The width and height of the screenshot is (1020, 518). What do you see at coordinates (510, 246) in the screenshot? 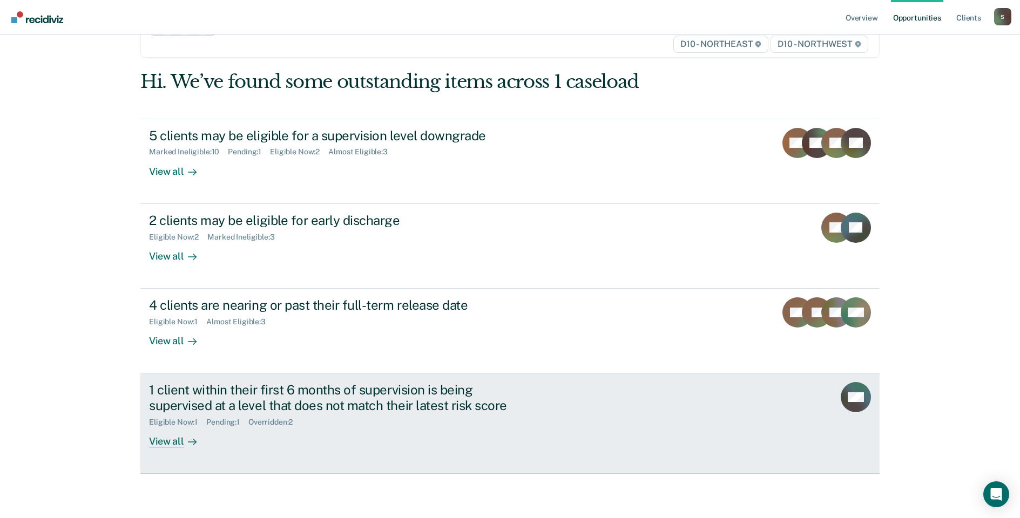
I see `a: 2 clients may be eligible for early dischargeEligible Now:2Marked Ineligible:3View all` at bounding box center [510, 246].